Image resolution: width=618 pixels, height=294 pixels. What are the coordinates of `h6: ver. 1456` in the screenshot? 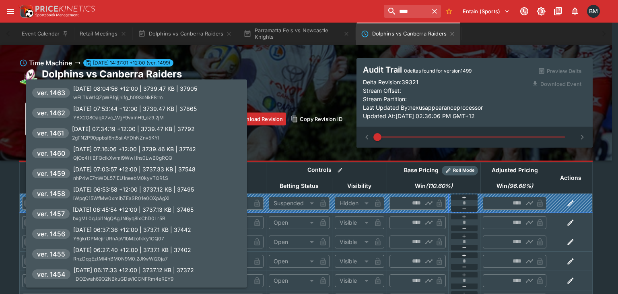 It's located at (51, 234).